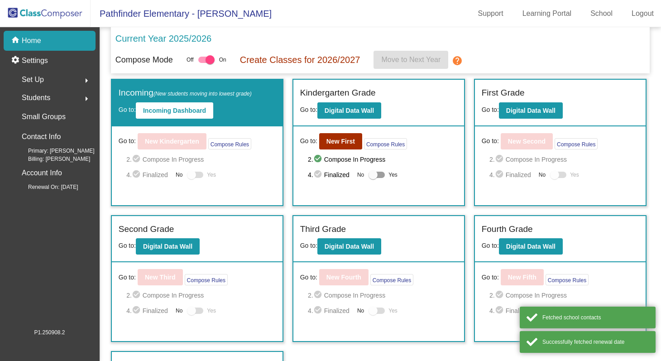 The width and height of the screenshot is (661, 361). Describe the element at coordinates (42, 173) in the screenshot. I see `p: Account Info` at that location.